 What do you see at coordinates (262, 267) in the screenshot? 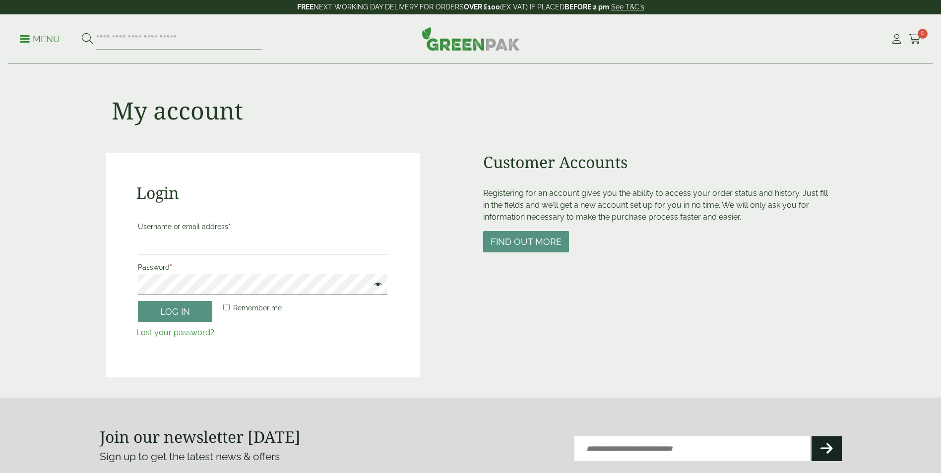
I see `label: Password` at bounding box center [262, 267].